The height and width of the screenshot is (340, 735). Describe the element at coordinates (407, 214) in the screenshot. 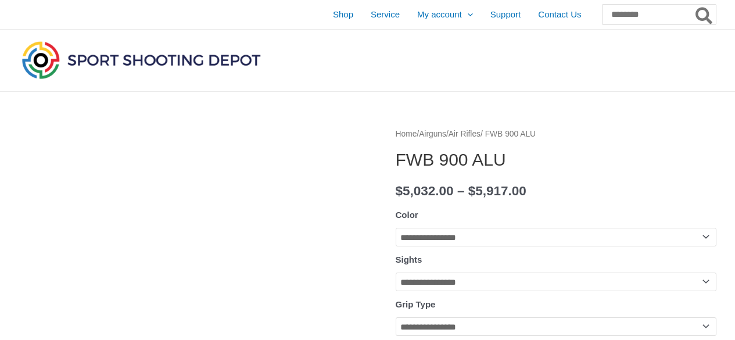

I see `label: Color` at that location.